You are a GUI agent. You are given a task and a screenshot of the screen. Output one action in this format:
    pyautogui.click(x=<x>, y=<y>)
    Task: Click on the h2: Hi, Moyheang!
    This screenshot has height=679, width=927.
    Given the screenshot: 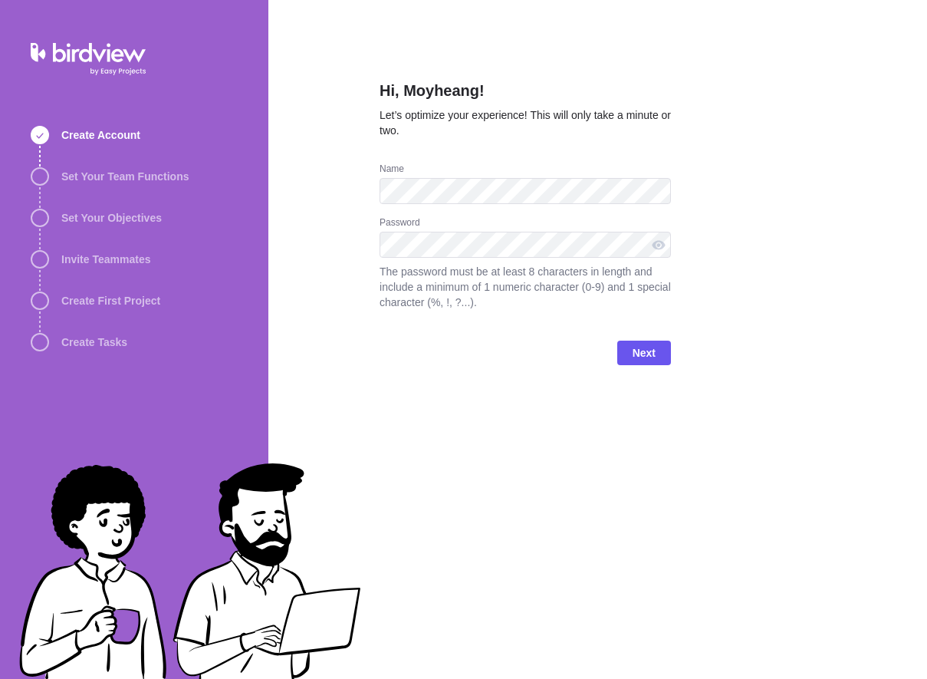 What is the action you would take?
    pyautogui.click(x=525, y=94)
    